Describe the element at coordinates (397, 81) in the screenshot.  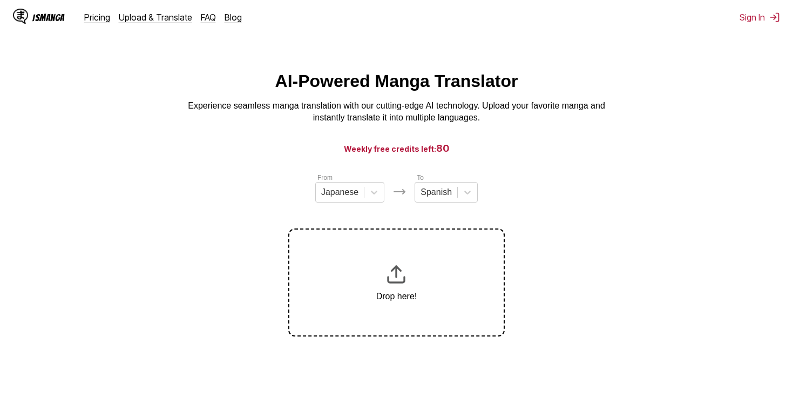
I see `h1: AI-Powered Manga Translator` at that location.